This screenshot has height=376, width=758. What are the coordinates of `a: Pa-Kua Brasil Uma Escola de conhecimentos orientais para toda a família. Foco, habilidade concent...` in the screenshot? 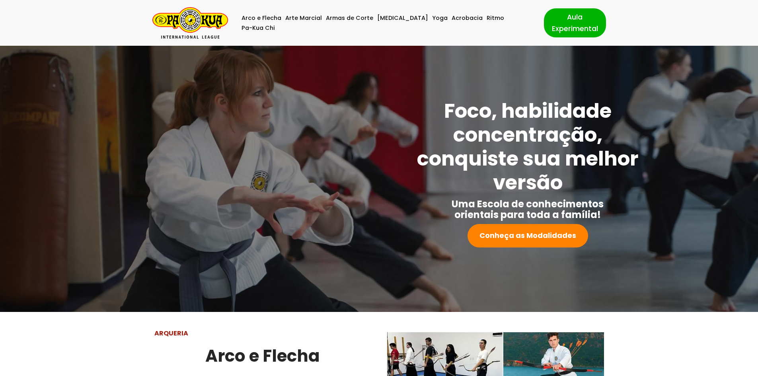 It's located at (190, 23).